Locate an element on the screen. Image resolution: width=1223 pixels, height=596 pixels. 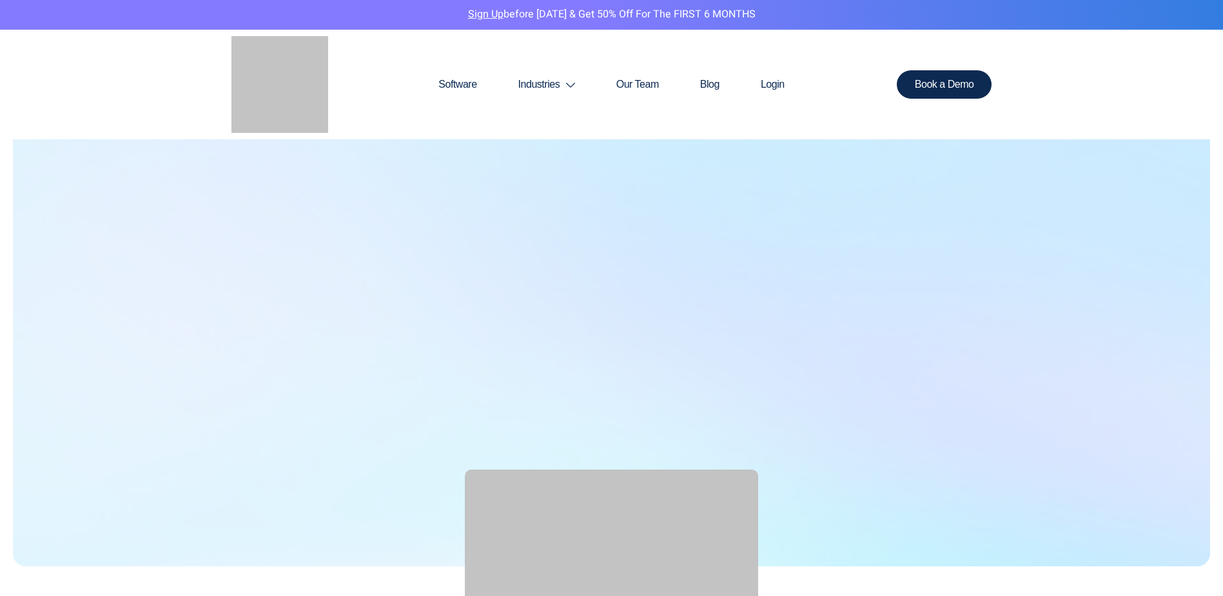
a: Login is located at coordinates (773, 84).